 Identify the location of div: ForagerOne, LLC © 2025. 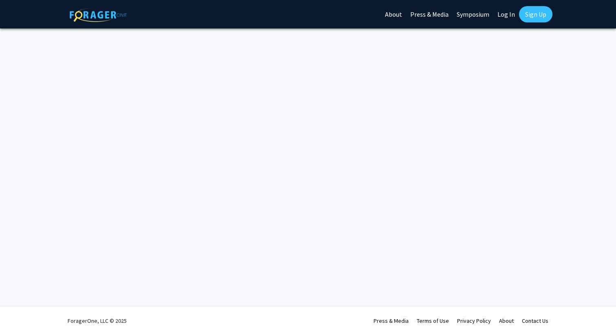
(97, 321).